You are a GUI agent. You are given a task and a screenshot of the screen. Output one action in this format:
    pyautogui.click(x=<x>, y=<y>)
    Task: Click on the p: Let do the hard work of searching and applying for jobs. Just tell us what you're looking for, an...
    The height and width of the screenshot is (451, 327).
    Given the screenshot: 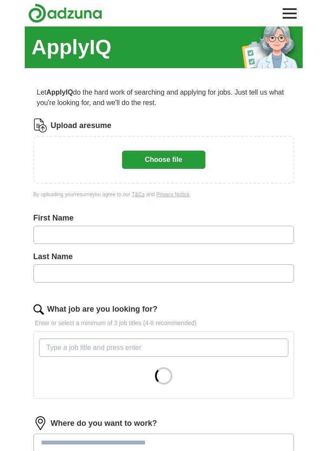 What is the action you would take?
    pyautogui.click(x=164, y=98)
    